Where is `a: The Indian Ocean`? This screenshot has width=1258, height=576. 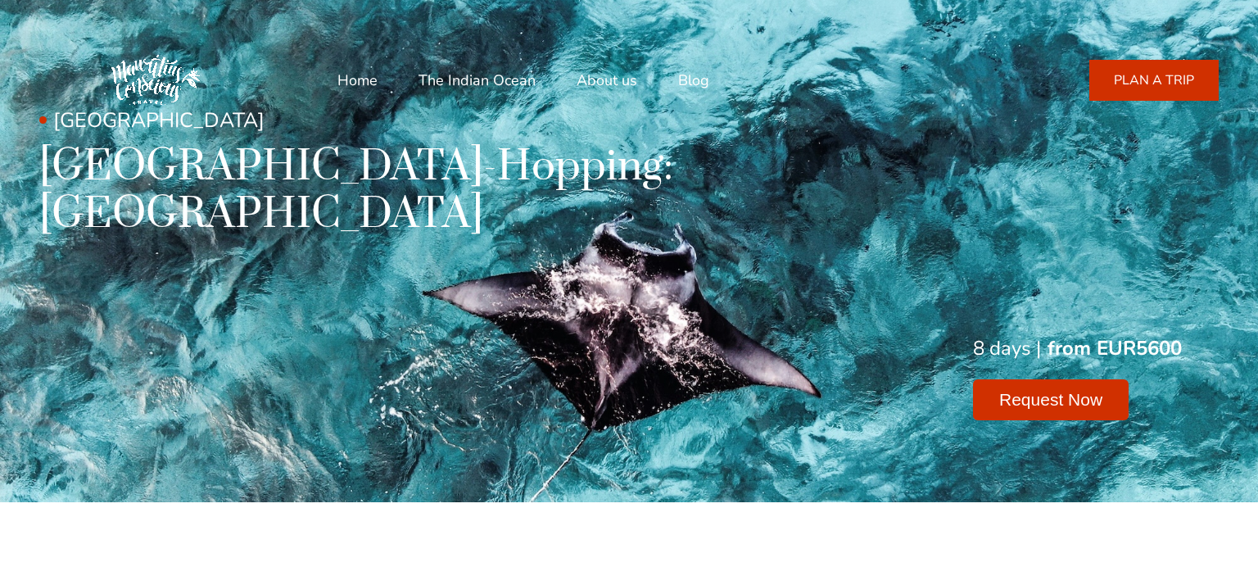 a: The Indian Ocean is located at coordinates (477, 80).